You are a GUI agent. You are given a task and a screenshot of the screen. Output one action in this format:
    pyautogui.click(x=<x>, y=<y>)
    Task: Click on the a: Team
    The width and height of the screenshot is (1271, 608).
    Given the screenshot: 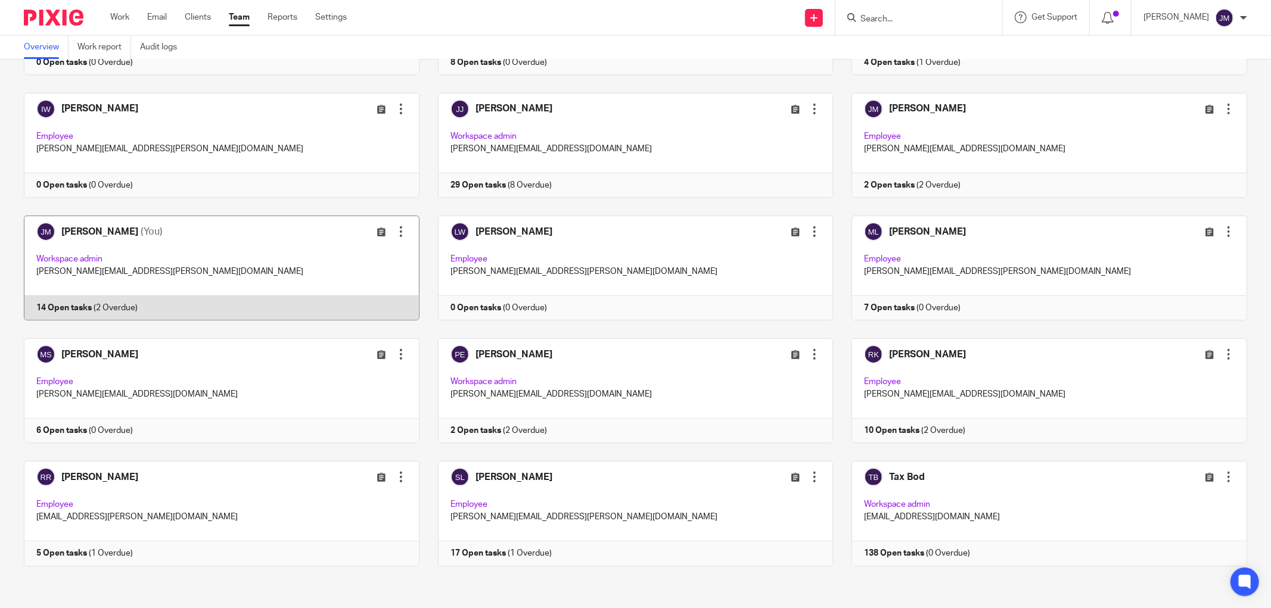 What is the action you would take?
    pyautogui.click(x=239, y=17)
    